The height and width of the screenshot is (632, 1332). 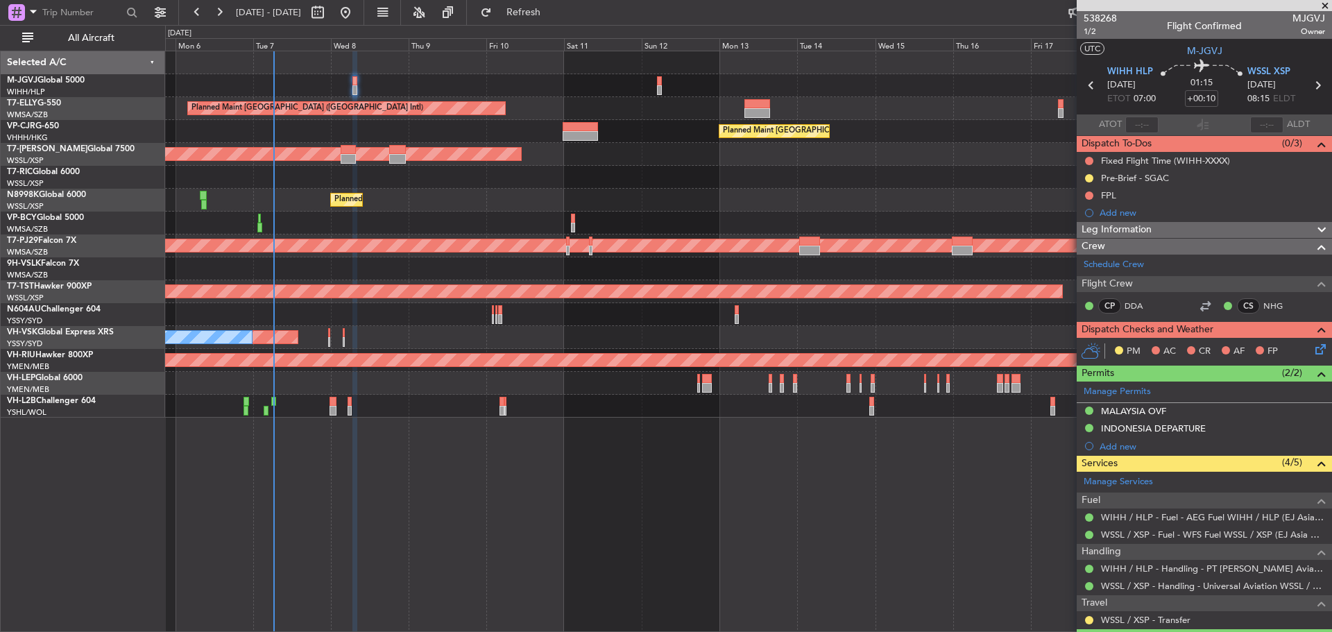 I want to click on div: Tue 7, so click(x=292, y=44).